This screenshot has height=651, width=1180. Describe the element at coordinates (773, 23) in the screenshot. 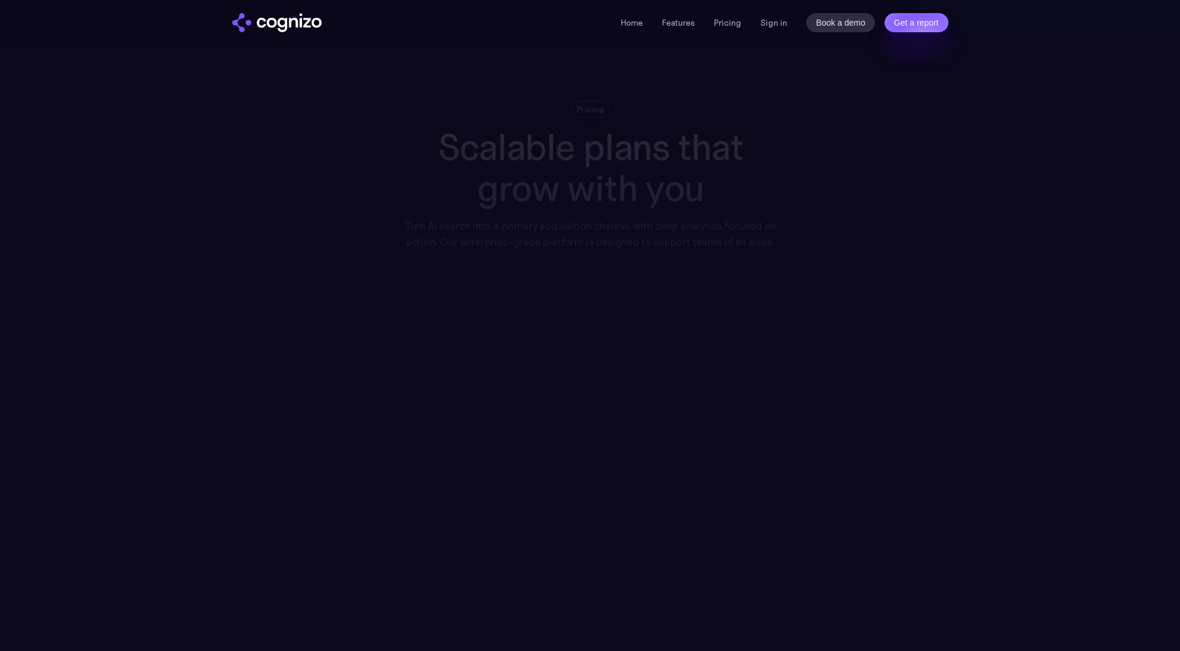

I see `a: Sign in` at that location.